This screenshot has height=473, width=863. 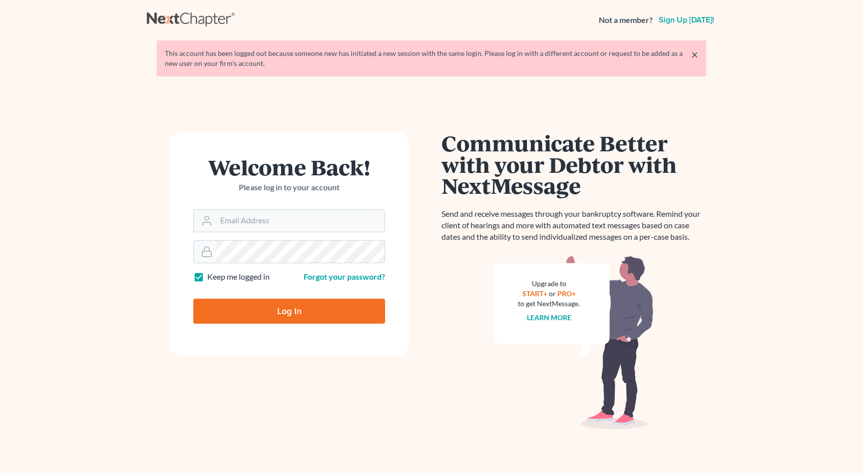 What do you see at coordinates (567, 293) in the screenshot?
I see `a: PRO+` at bounding box center [567, 293].